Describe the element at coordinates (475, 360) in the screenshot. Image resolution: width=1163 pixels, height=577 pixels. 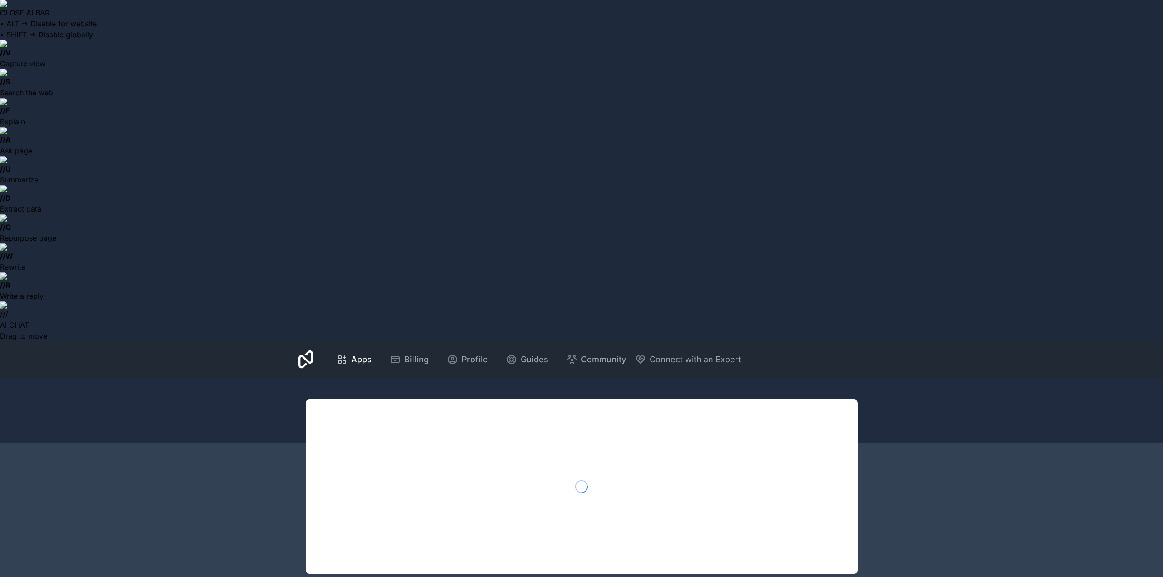
I see `span: Profile` at that location.